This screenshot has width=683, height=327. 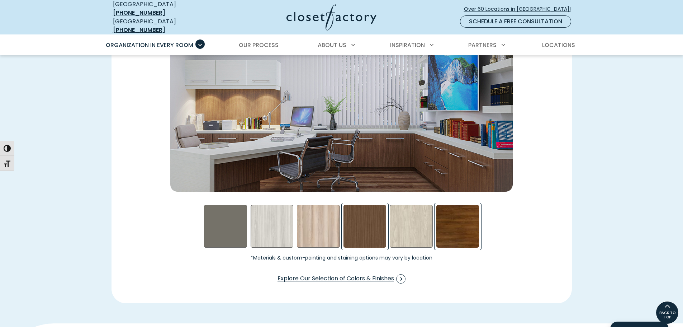 I want to click on span: BACK TO TOP, so click(x=667, y=315).